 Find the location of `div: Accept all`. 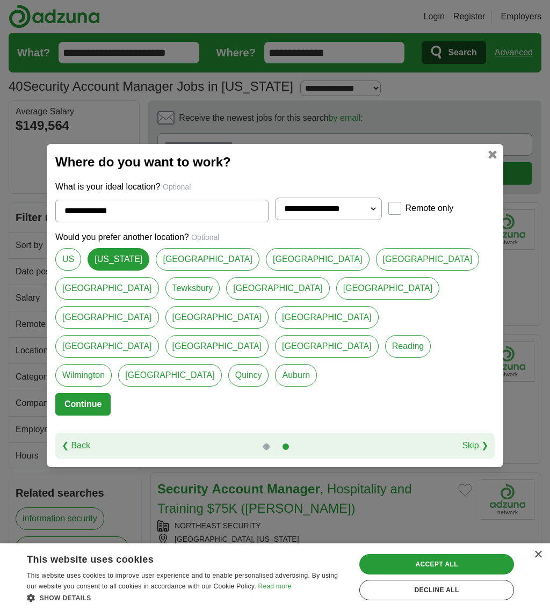

div: Accept all is located at coordinates (437, 565).